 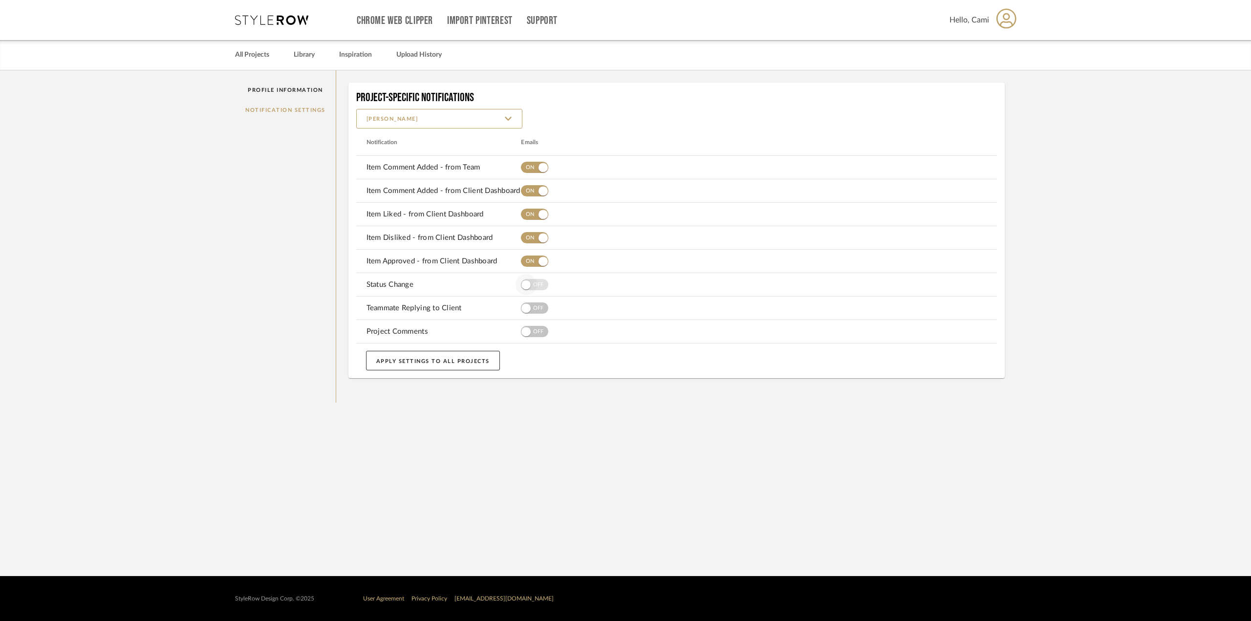 What do you see at coordinates (438, 308) in the screenshot?
I see `td: Teammate Replying to Client` at bounding box center [438, 308].